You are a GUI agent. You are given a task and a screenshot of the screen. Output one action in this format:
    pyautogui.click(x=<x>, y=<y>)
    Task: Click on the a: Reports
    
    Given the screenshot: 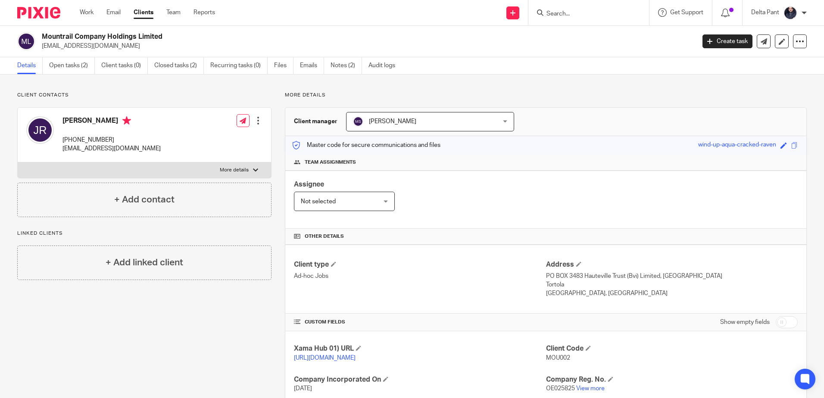 What is the action you would take?
    pyautogui.click(x=204, y=13)
    